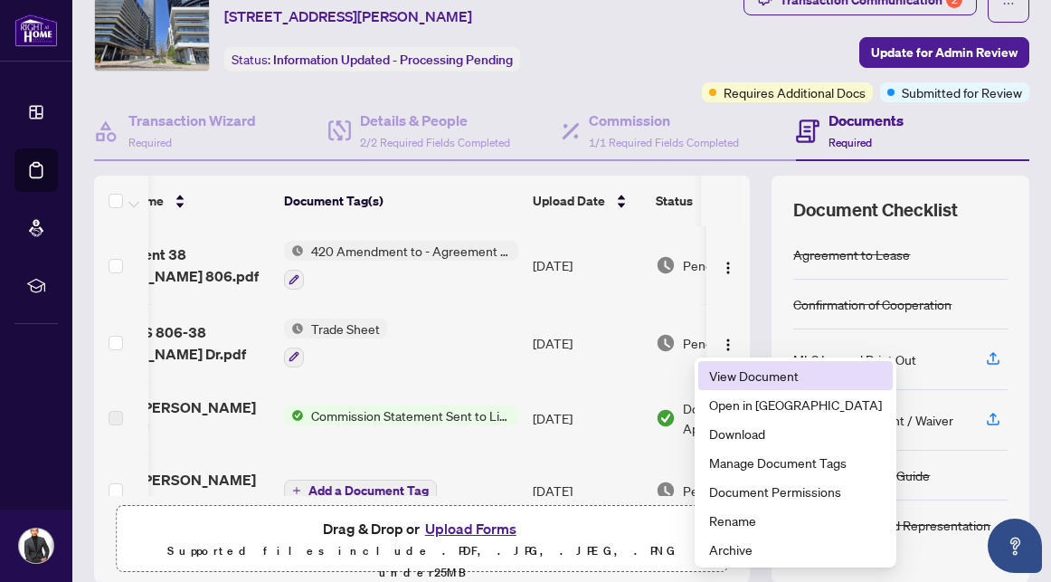  I want to click on span: Rename, so click(795, 520).